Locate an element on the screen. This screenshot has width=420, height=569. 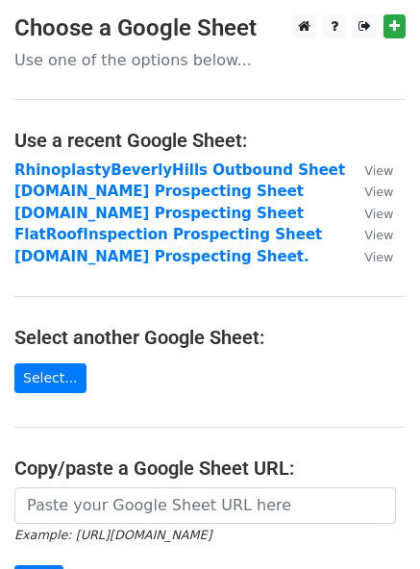
a: FlatRoofInspection Prospecting Sheet is located at coordinates (168, 235).